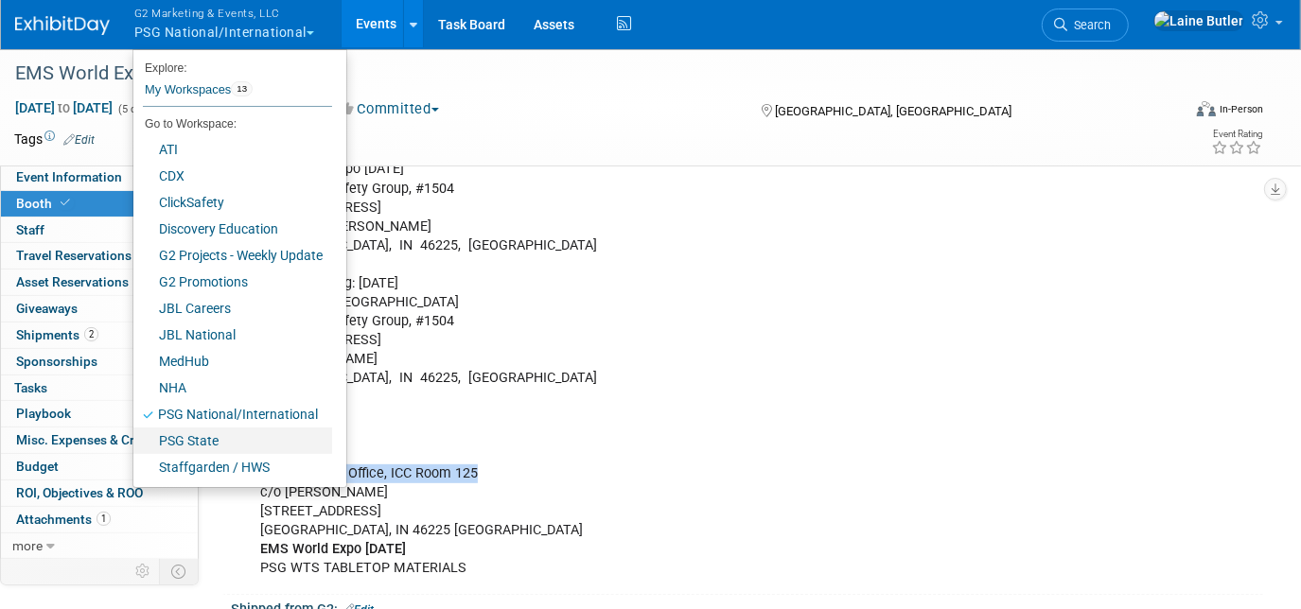 The width and height of the screenshot is (1301, 609). What do you see at coordinates (233, 203) in the screenshot?
I see `a: ClickSafety` at bounding box center [233, 203].